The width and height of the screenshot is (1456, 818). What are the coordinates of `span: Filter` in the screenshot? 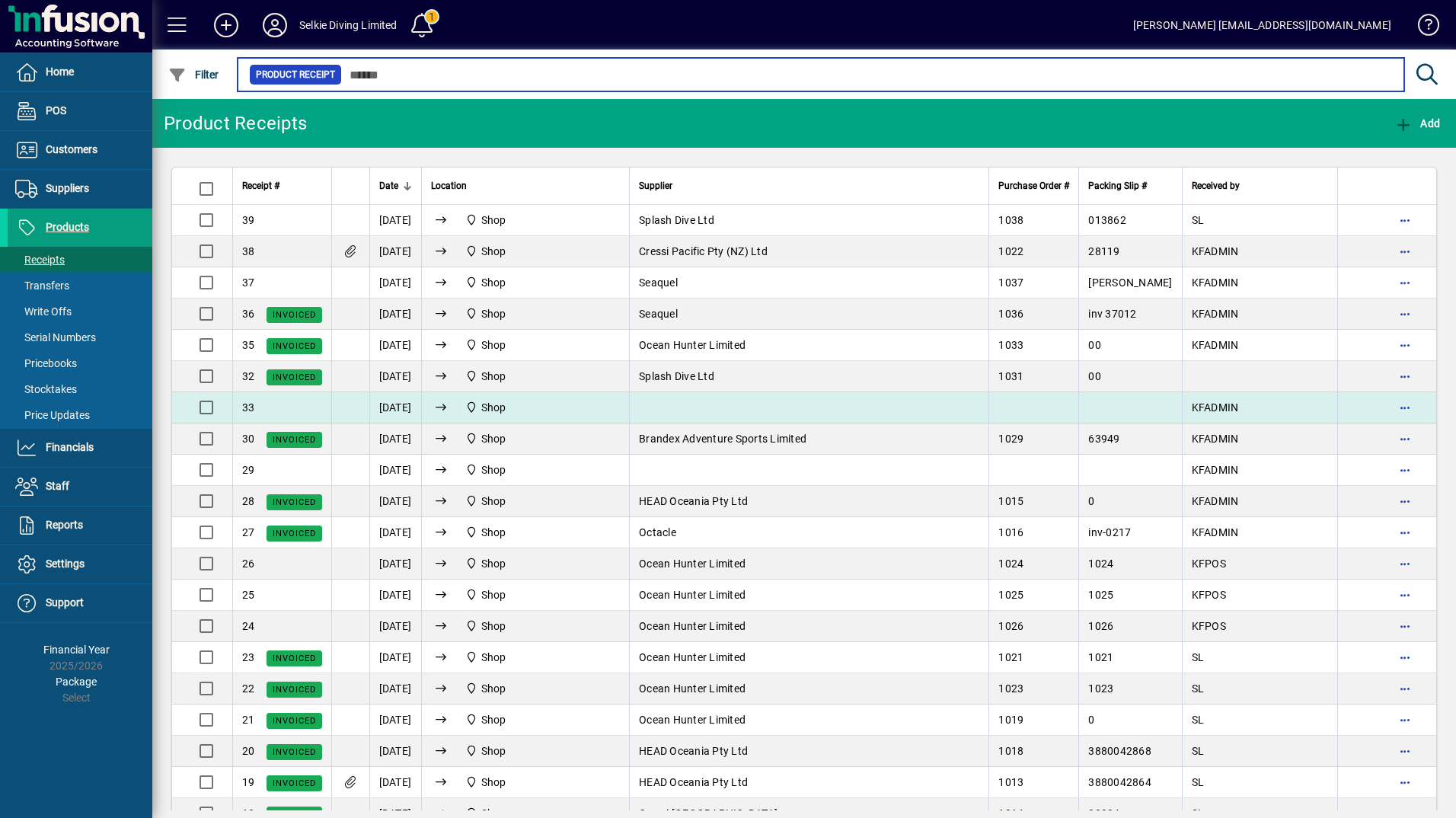 It's located at (193, 74).